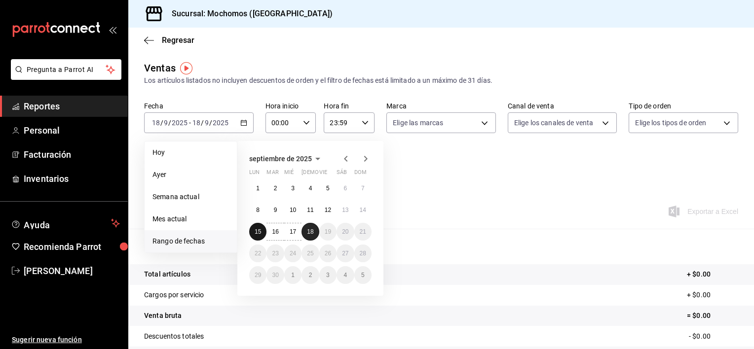 This screenshot has height=349, width=754. What do you see at coordinates (291, 106) in the screenshot?
I see `label: Hora inicio` at bounding box center [291, 106].